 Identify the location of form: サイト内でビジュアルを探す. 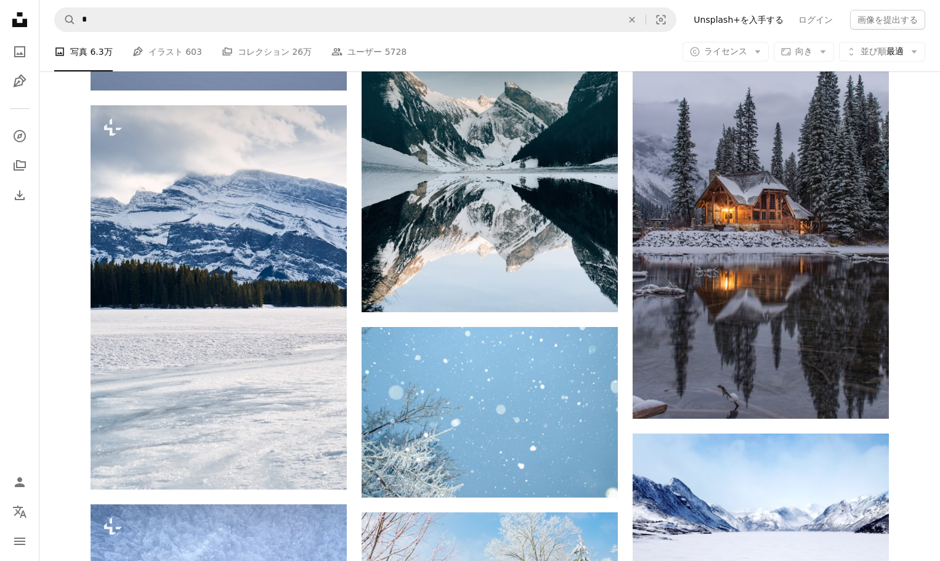
(365, 20).